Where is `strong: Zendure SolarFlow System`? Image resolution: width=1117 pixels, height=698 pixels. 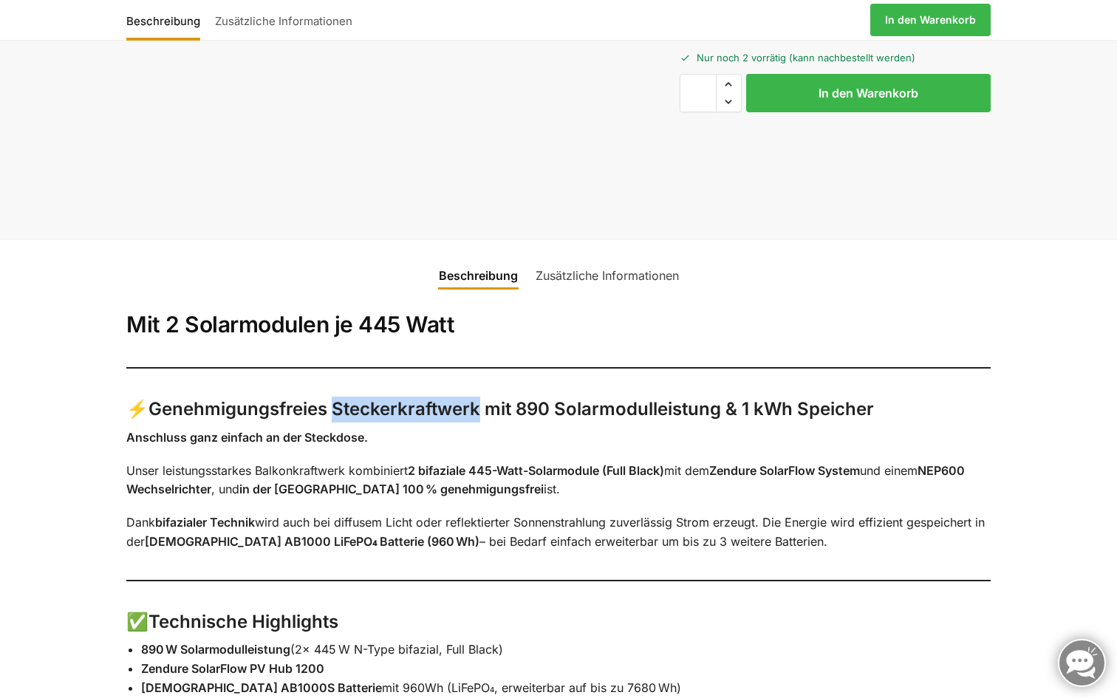
strong: Zendure SolarFlow System is located at coordinates (785, 471).